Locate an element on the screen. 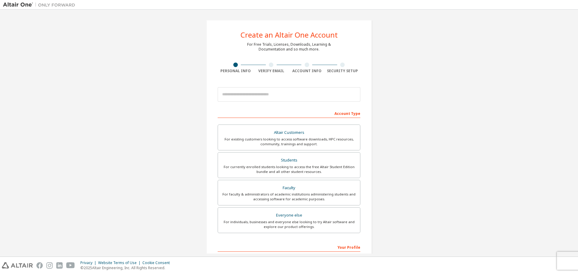  div: Faculty is located at coordinates (289, 188).